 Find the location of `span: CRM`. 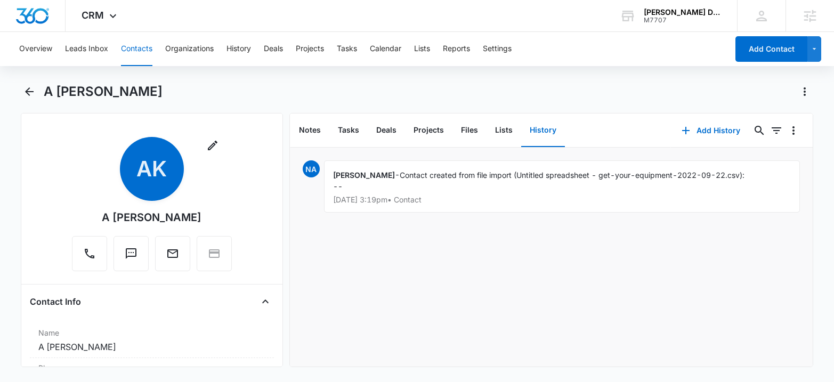

span: CRM is located at coordinates (93, 15).